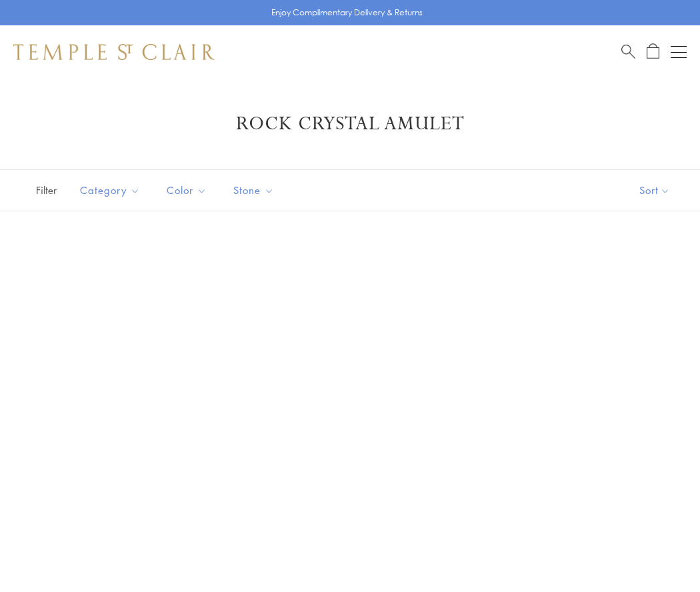 This screenshot has height=592, width=700. Describe the element at coordinates (111, 190) in the screenshot. I see `span: Category` at that location.